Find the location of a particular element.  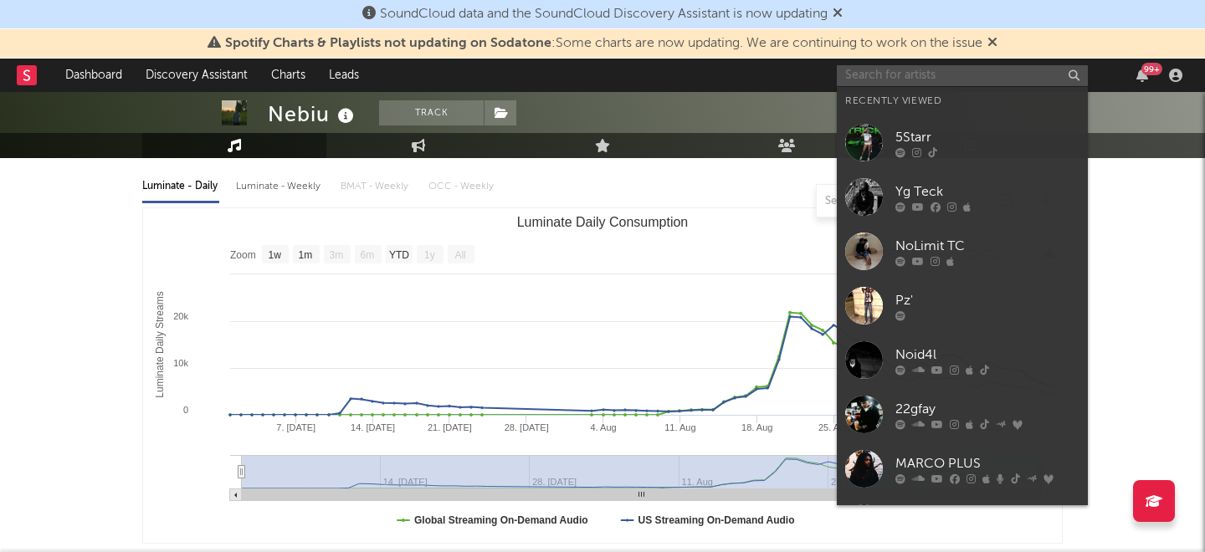

div: Noid4l is located at coordinates (987, 355).